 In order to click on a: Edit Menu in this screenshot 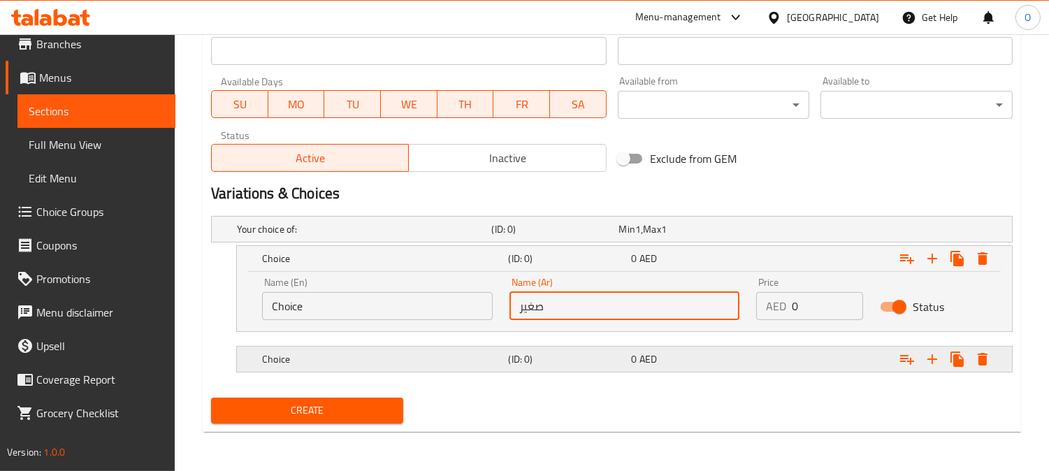, I will do `click(96, 178)`.